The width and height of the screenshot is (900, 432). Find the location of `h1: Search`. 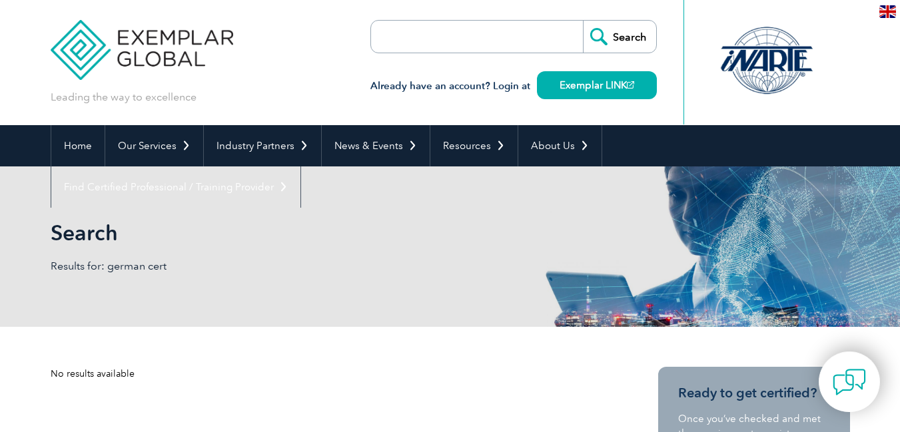

h1: Search is located at coordinates (306, 232).